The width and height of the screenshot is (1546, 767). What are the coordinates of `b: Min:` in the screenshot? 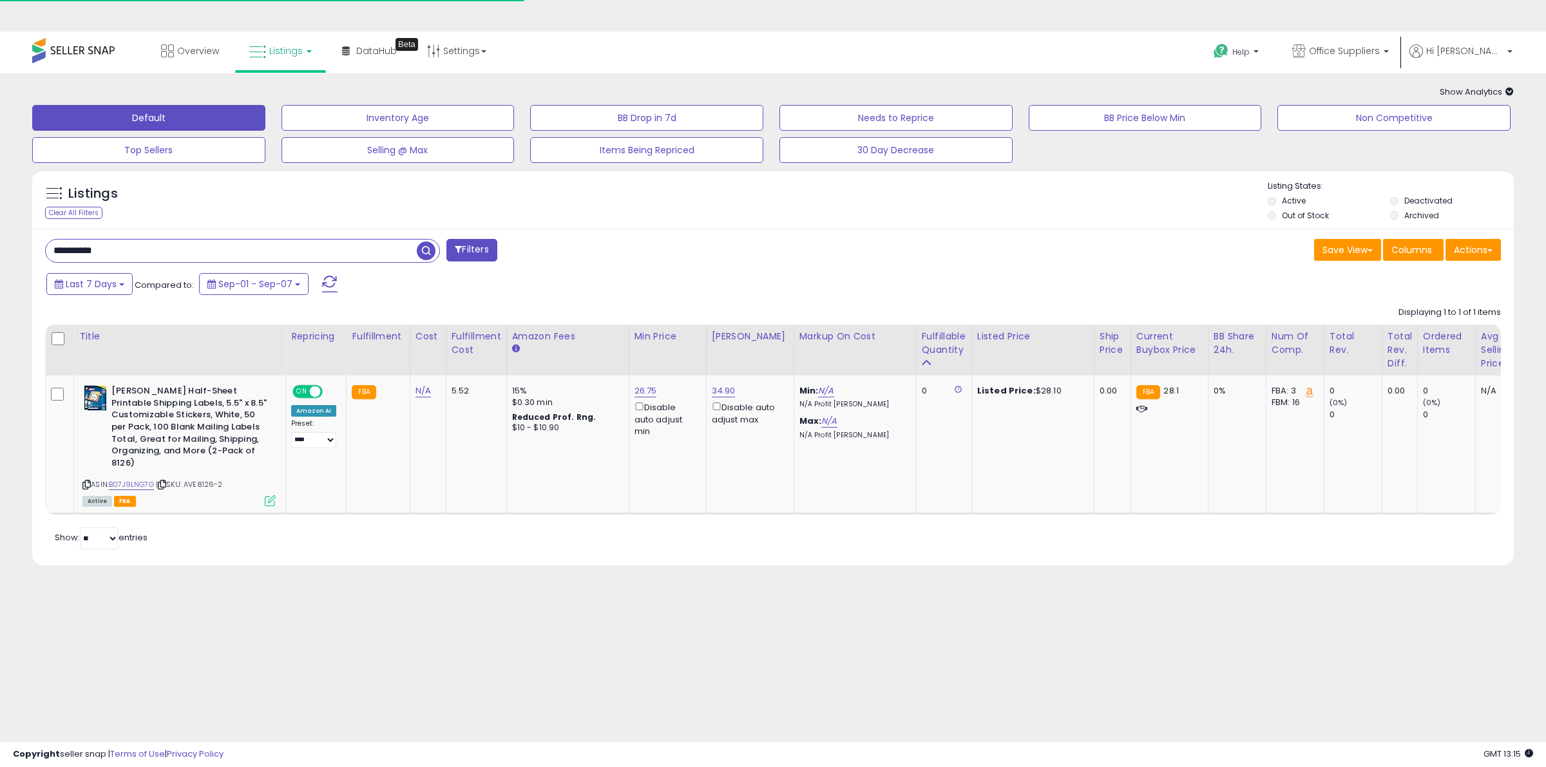 It's located at (809, 390).